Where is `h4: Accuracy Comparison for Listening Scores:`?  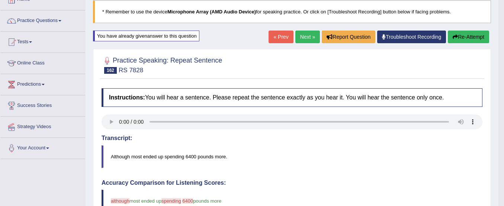 h4: Accuracy Comparison for Listening Scores: is located at coordinates (292, 183).